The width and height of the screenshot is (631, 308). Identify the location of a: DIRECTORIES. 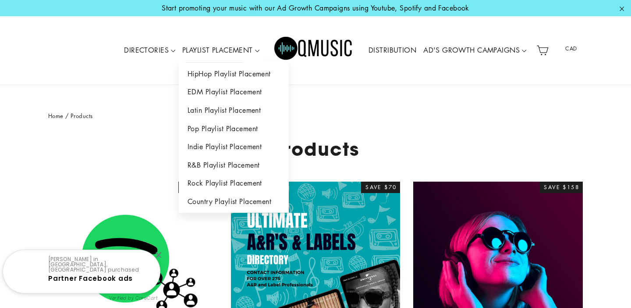
(150, 50).